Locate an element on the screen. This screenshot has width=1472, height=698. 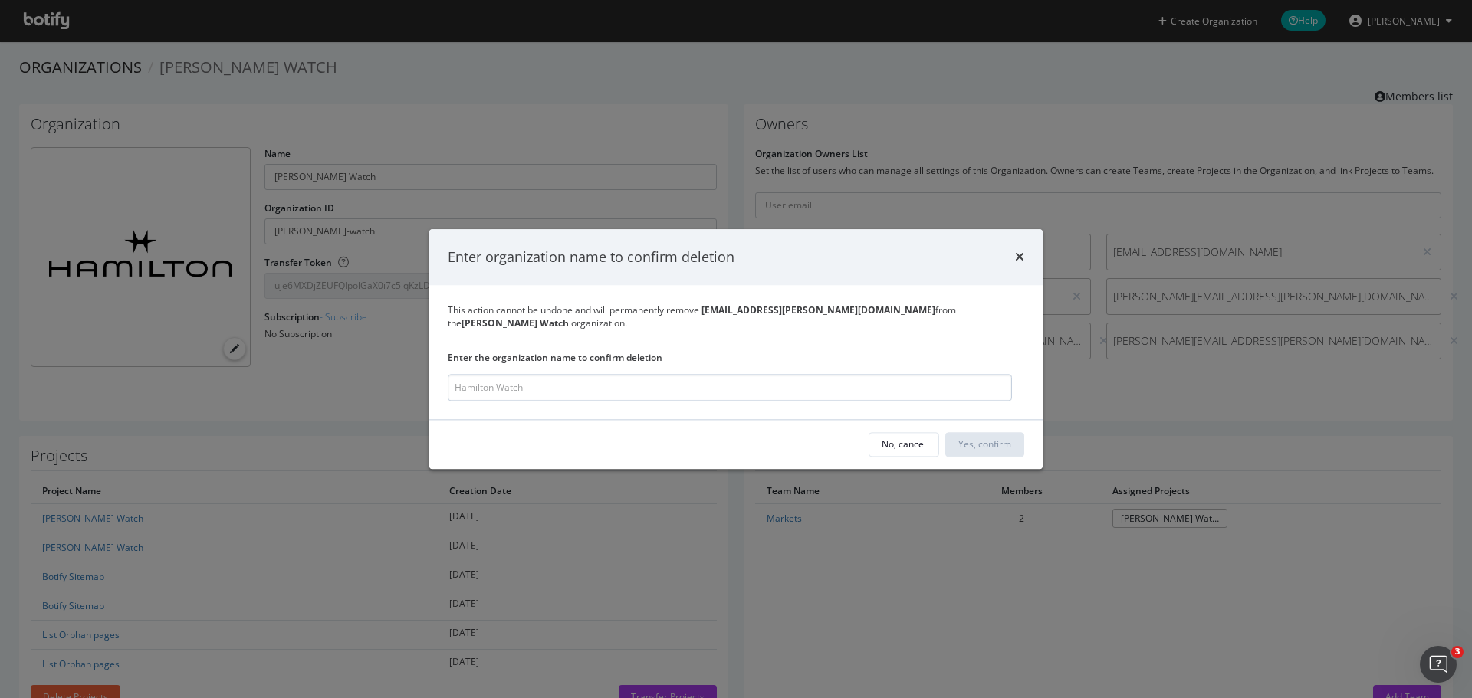
div: This action cannot be undone and will permanently remove from the organization. is located at coordinates (736, 317).